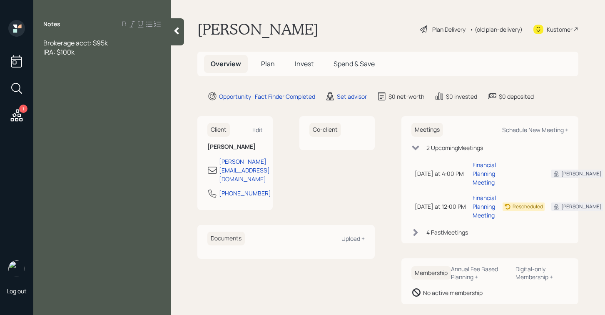  Describe the element at coordinates (427, 130) in the screenshot. I see `h6: Meetings` at that location.